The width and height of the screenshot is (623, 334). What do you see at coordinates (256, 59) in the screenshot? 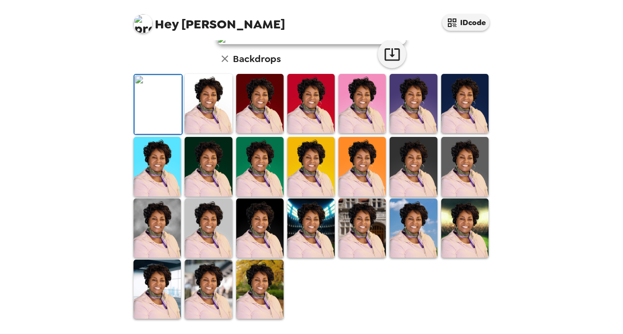
I see `h6: Backdrops` at bounding box center [256, 59].